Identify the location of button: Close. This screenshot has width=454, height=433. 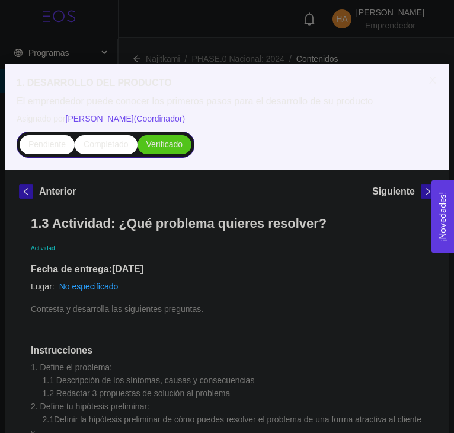
(433, 81).